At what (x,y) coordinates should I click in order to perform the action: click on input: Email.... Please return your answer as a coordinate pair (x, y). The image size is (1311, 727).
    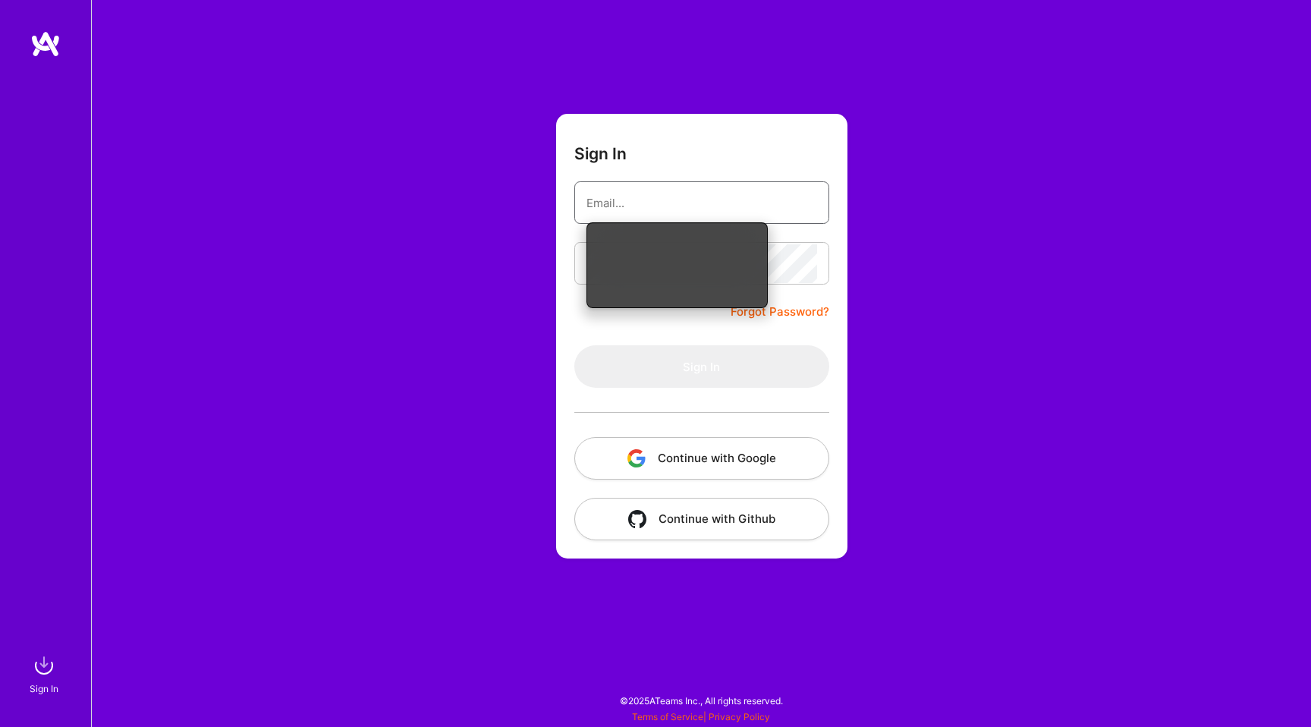
    Looking at the image, I should click on (702, 203).